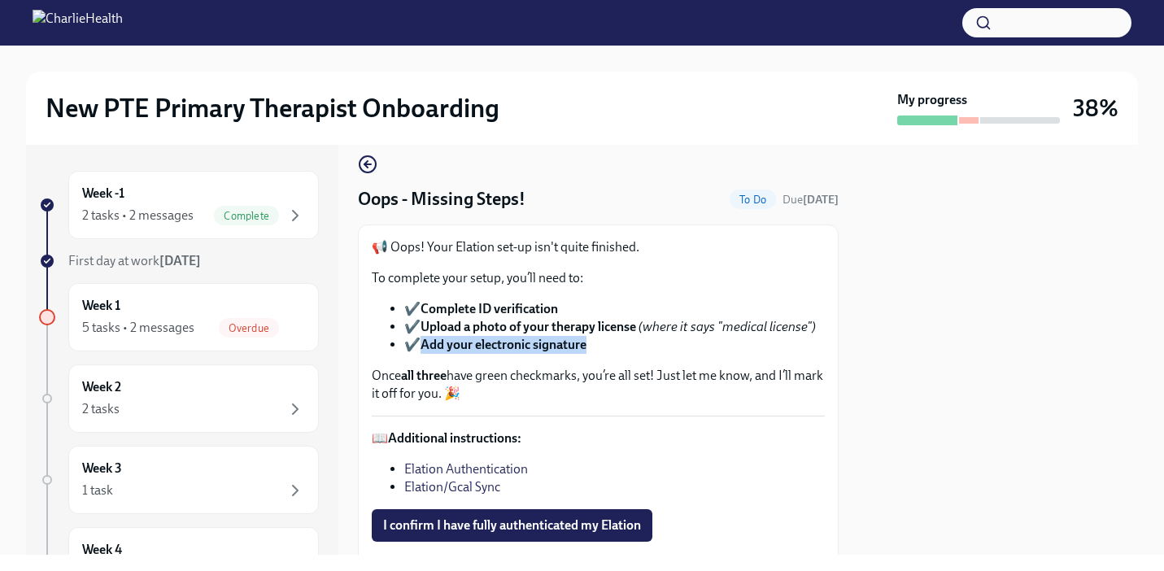  I want to click on div: 2 tasks • 2 messages, so click(137, 216).